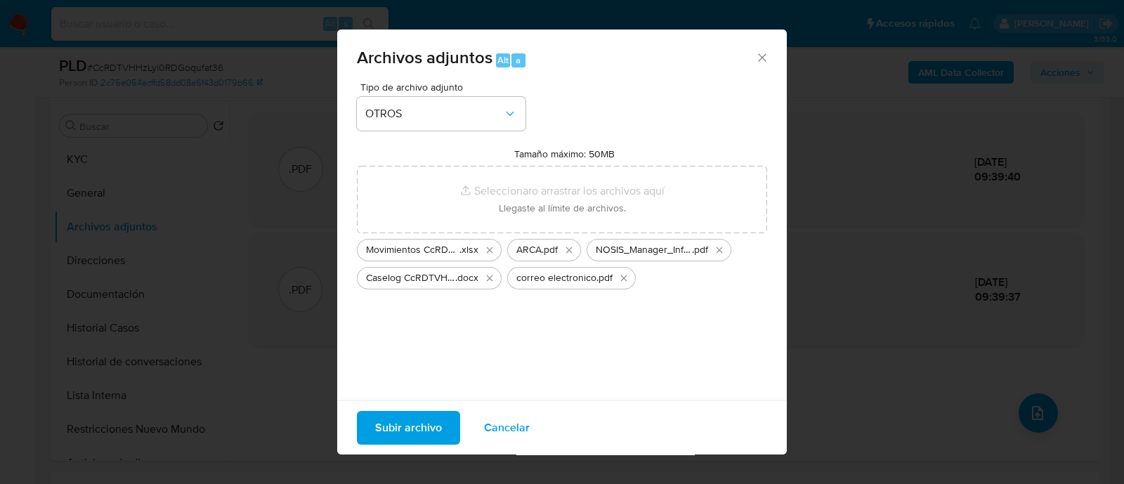 The height and width of the screenshot is (484, 1124). I want to click on span: ARCA, so click(529, 250).